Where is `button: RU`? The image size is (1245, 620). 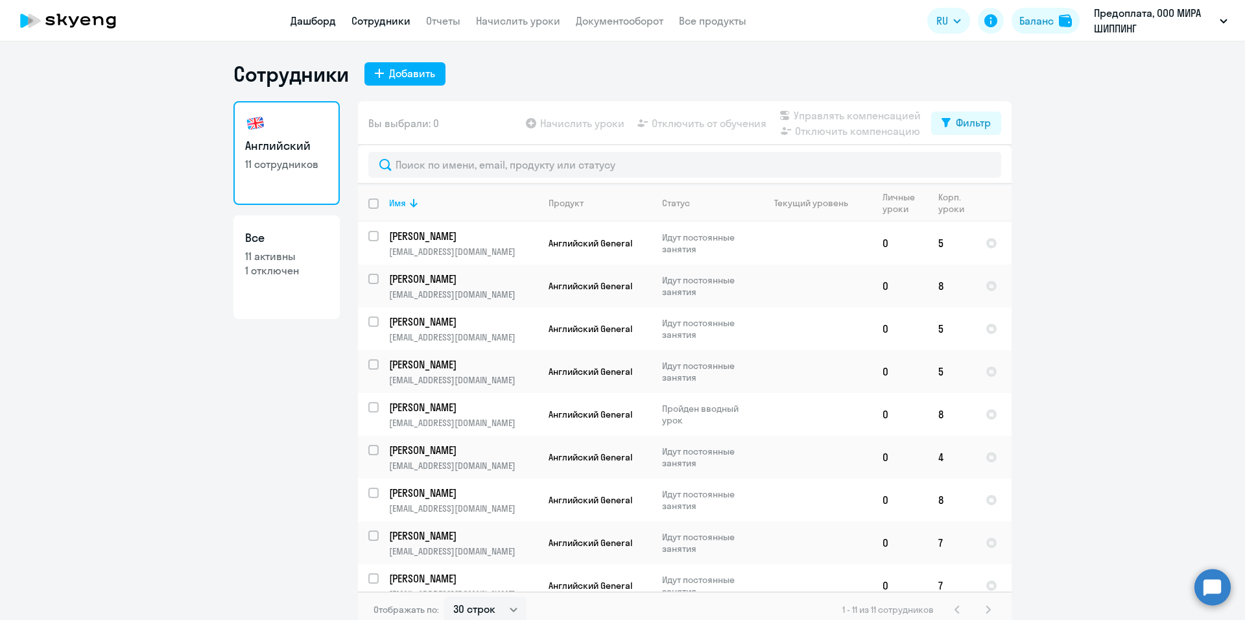
button: RU is located at coordinates (949, 21).